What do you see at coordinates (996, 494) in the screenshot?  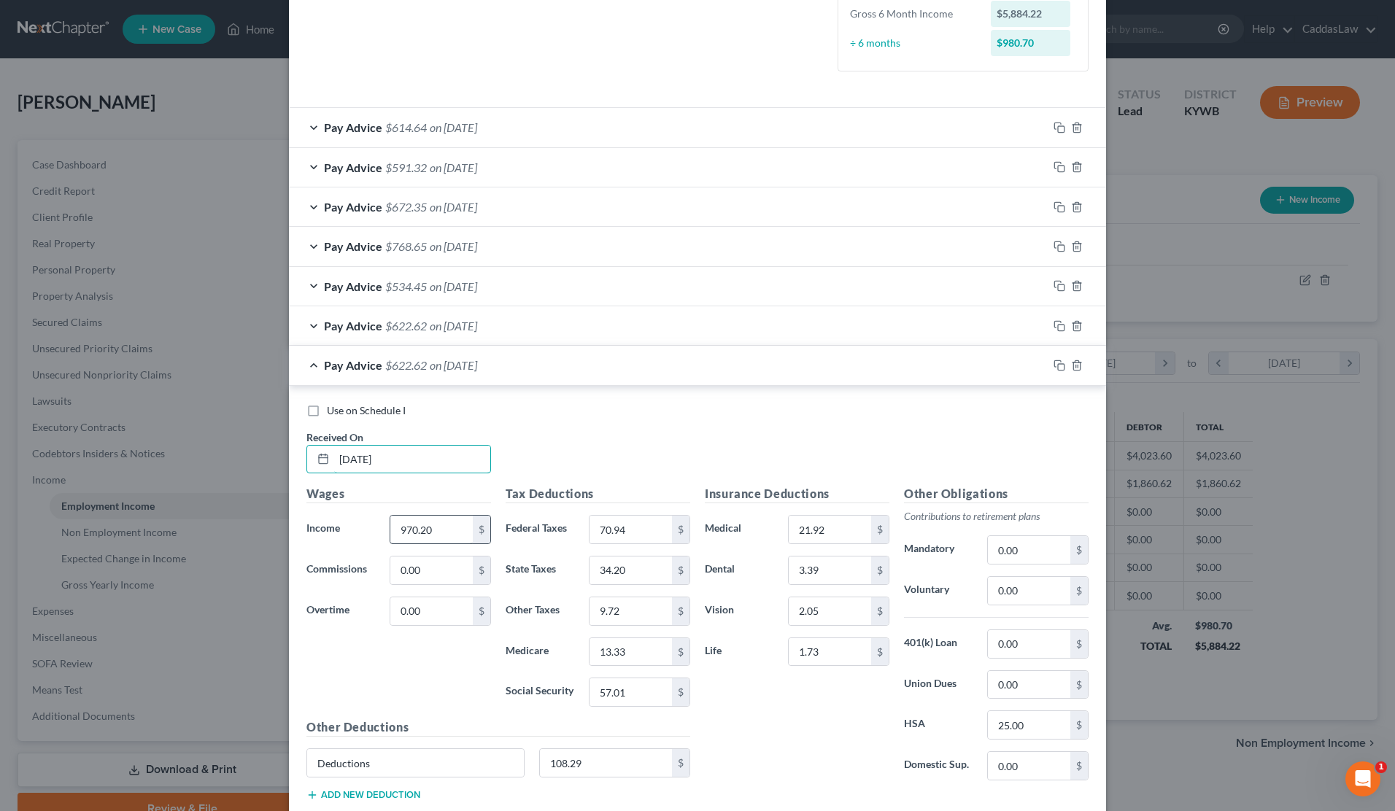 I see `h5: Other Obligations` at bounding box center [996, 494].